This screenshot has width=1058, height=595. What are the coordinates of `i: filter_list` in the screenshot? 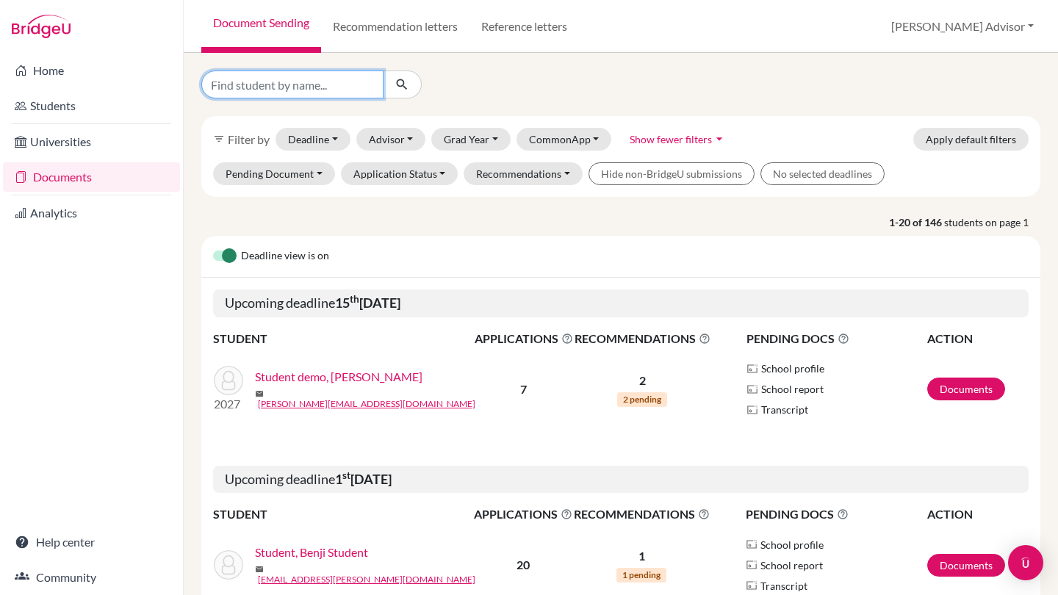 It's located at (219, 139).